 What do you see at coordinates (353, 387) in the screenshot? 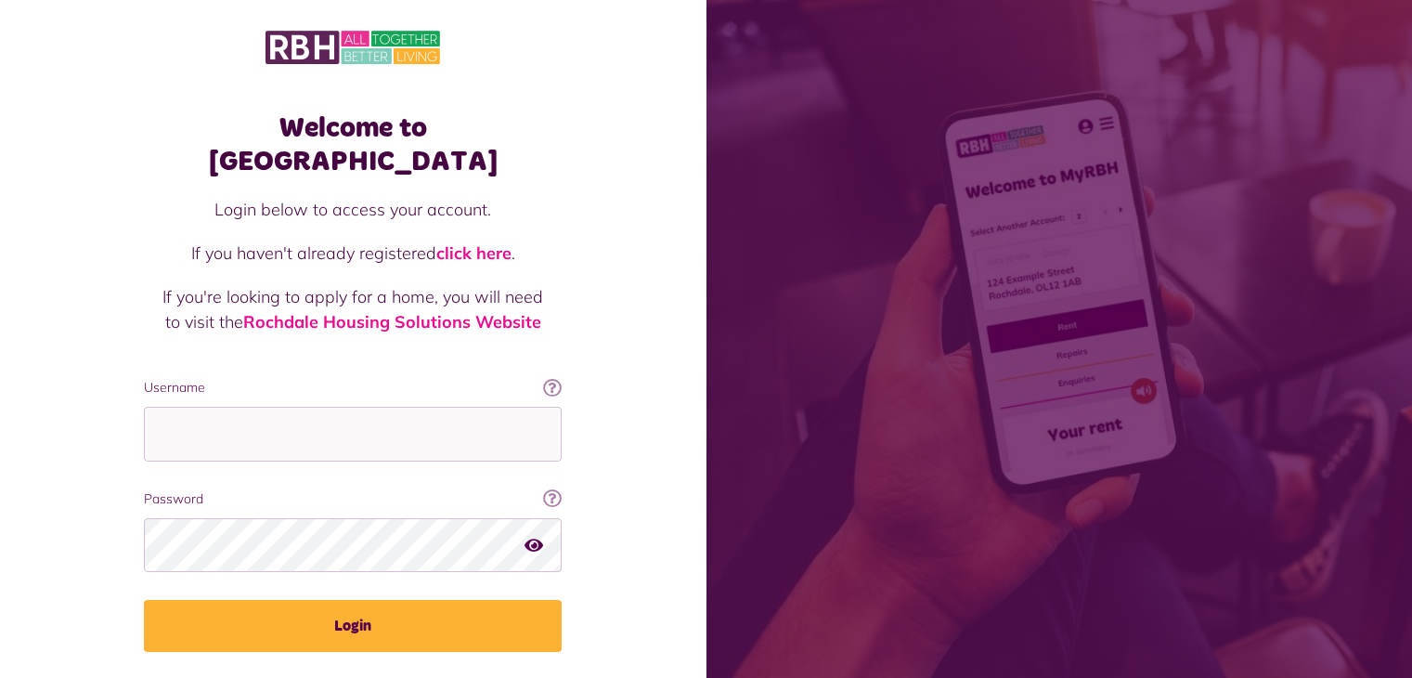
I see `label: Username` at bounding box center [353, 387].